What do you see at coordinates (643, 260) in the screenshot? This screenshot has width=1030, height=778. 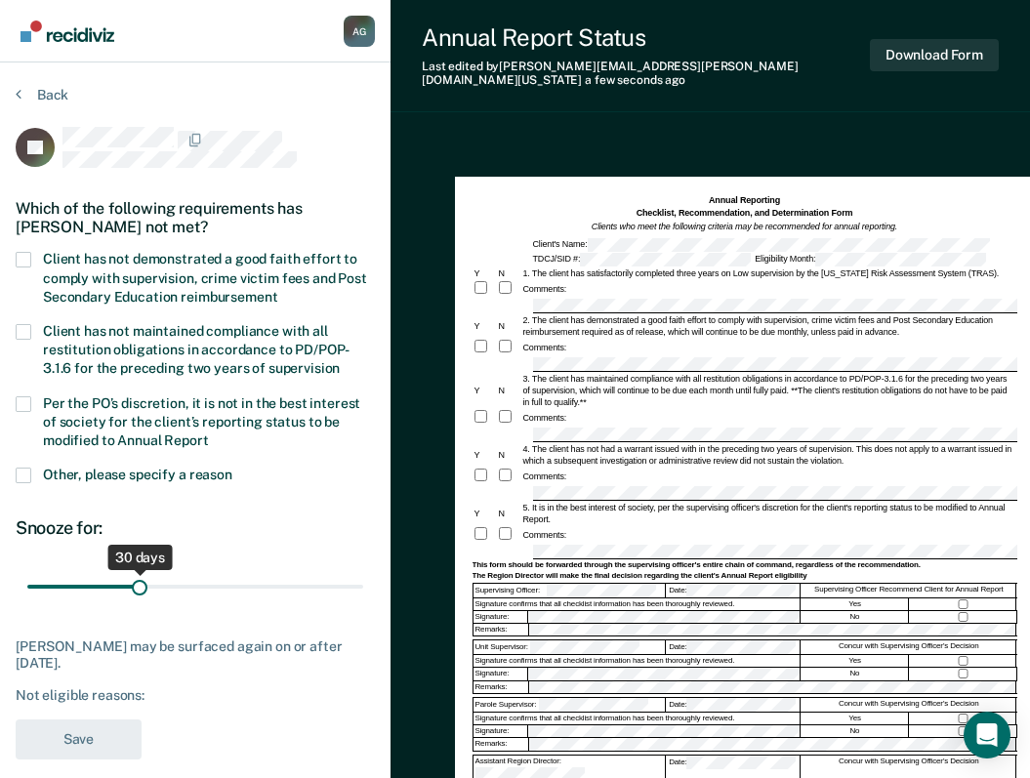 I see `div: TDCJ/SID #:` at bounding box center [643, 260].